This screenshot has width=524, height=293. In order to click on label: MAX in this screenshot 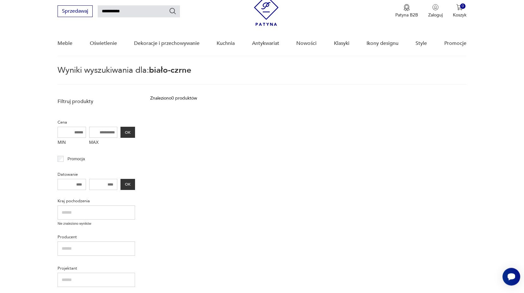, I will do `click(103, 143)`.